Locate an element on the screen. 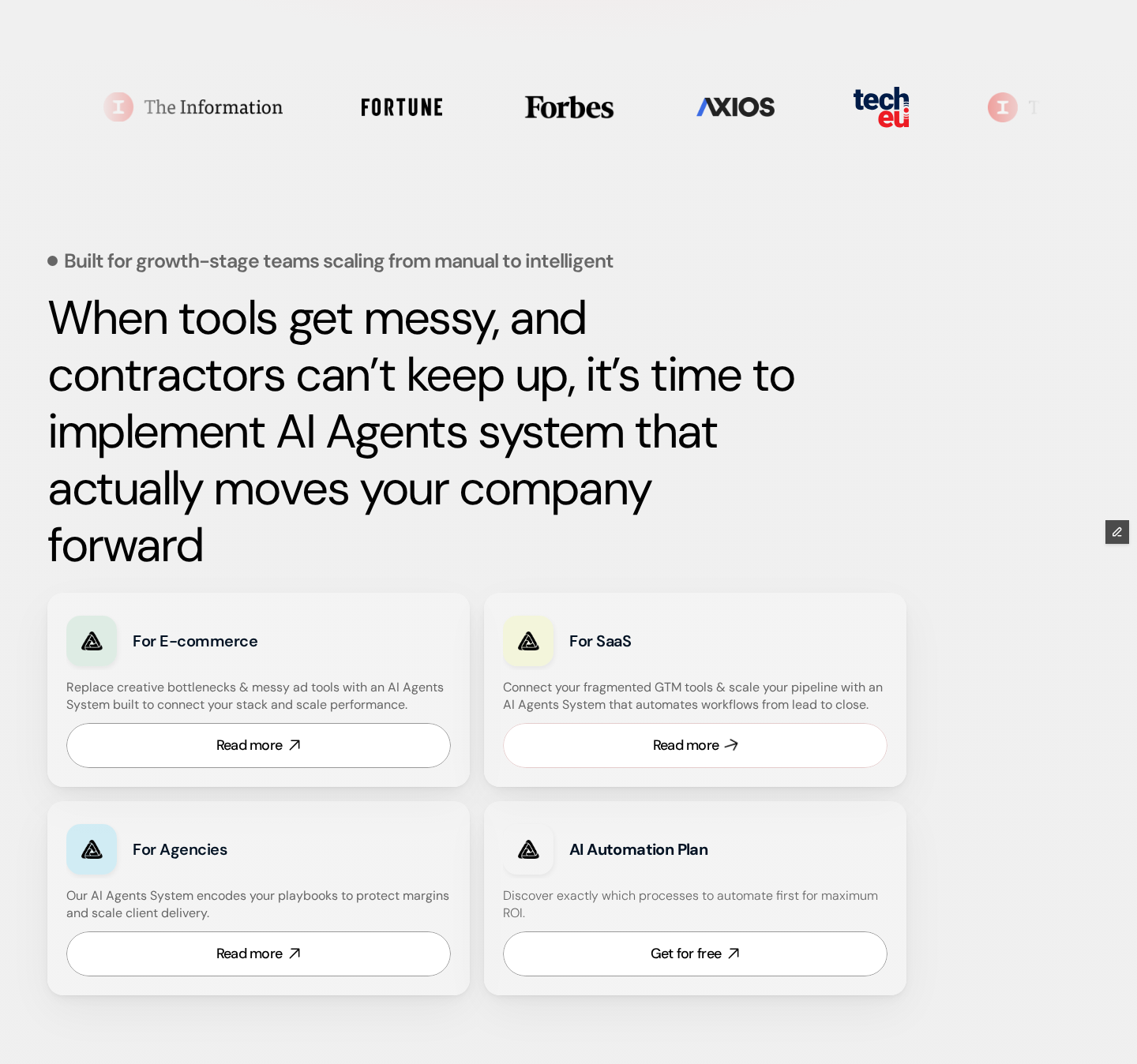 Image resolution: width=1137 pixels, height=1064 pixels. button: Edit Framer Content is located at coordinates (1117, 532).